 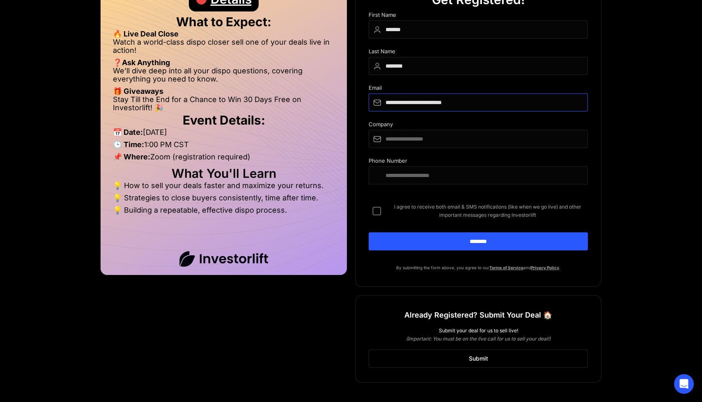 I want to click on strong: 📌 Where:, so click(x=131, y=157).